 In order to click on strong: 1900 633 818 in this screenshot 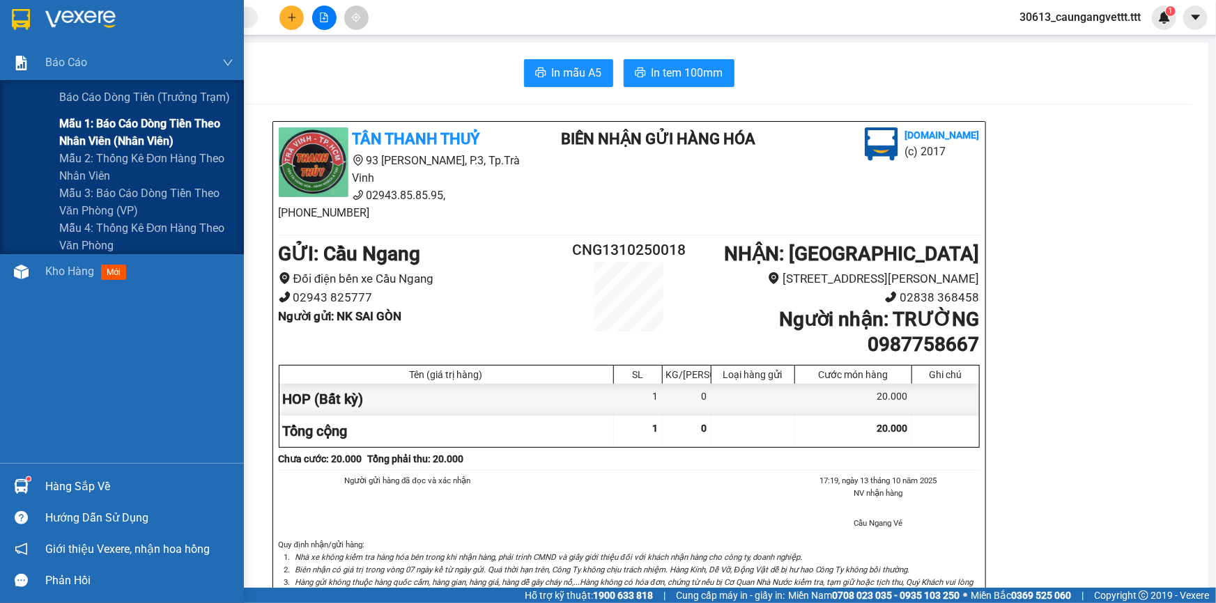, I will do `click(623, 596)`.